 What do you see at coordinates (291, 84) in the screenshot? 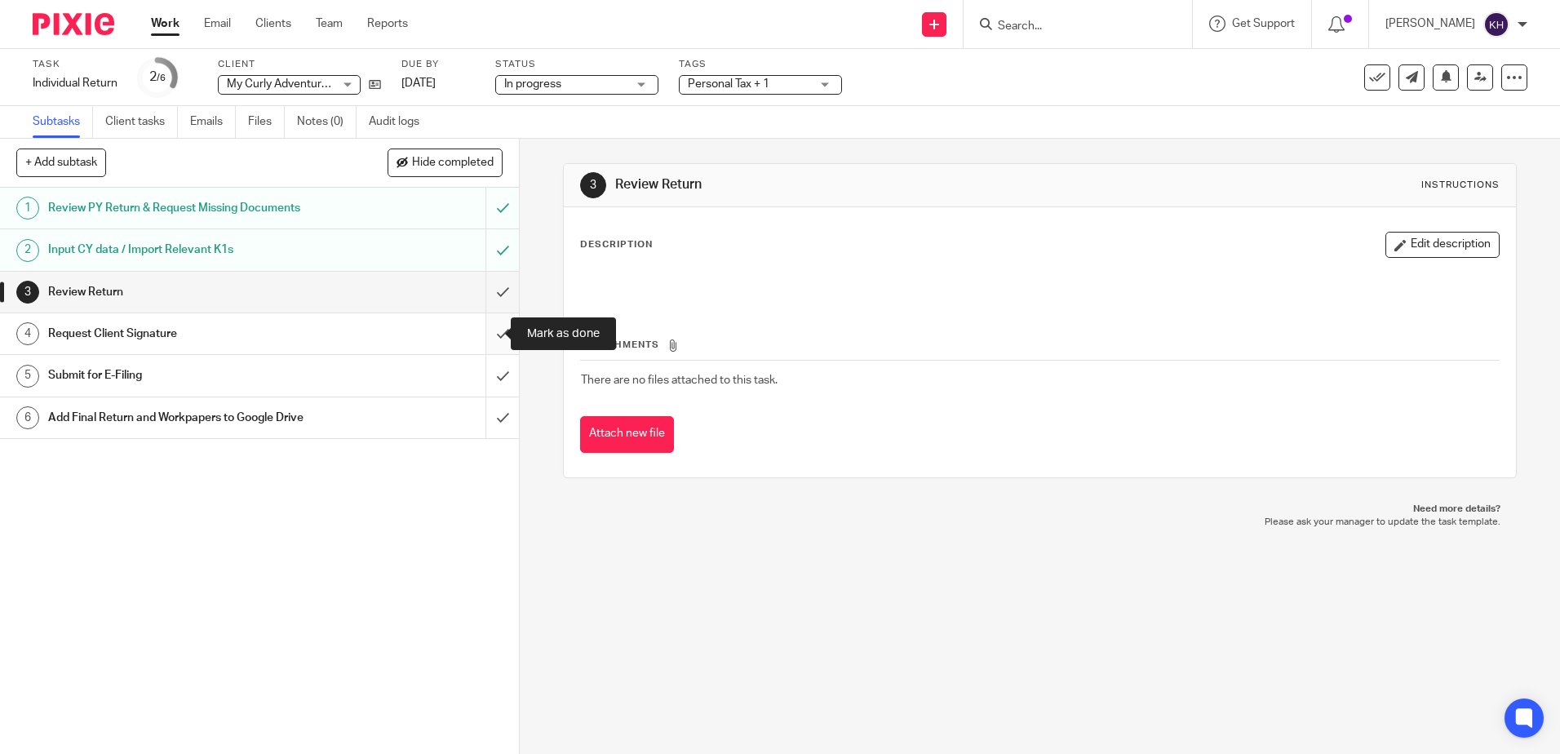
I see `span: My Curly Adventures LLC` at bounding box center [291, 84].